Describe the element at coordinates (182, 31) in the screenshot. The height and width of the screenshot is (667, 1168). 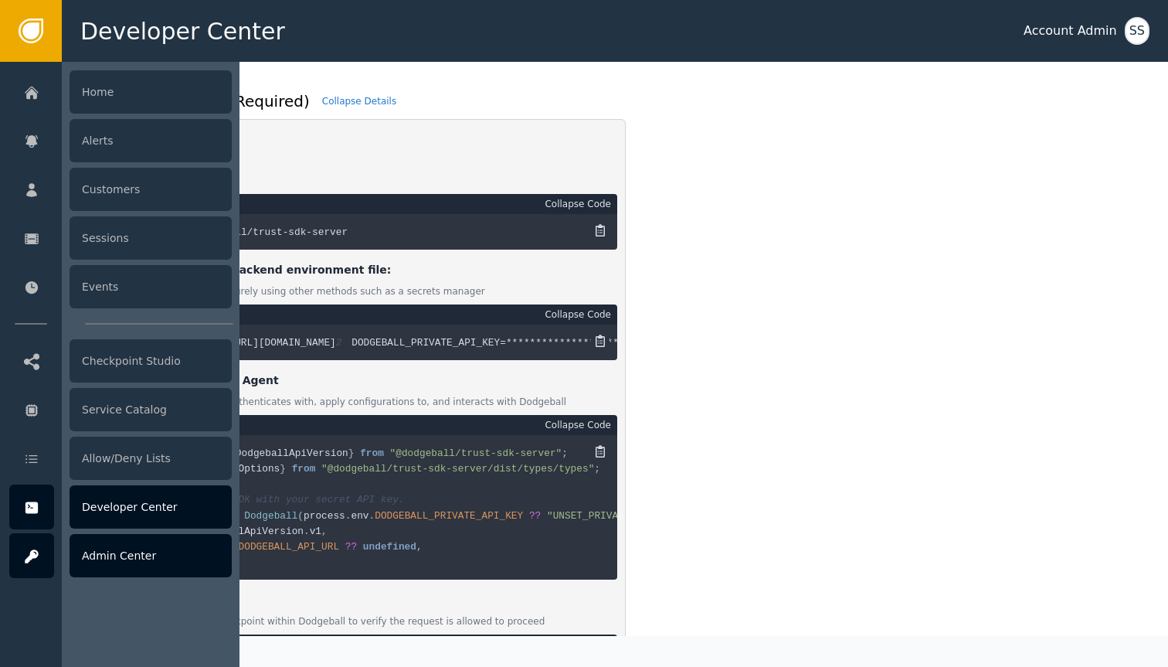
I see `span: Developer Center` at that location.